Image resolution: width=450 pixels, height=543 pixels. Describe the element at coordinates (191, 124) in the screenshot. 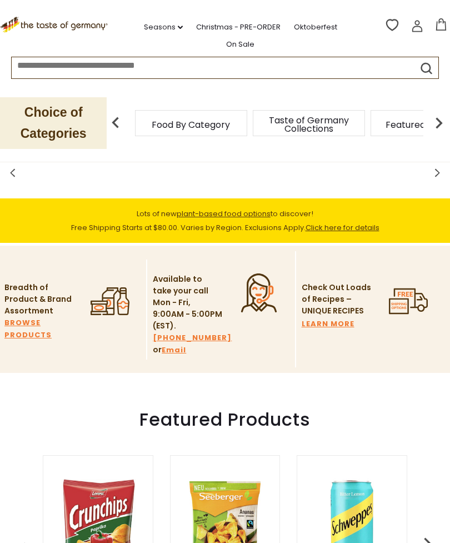

I see `a: Food By Category` at that location.